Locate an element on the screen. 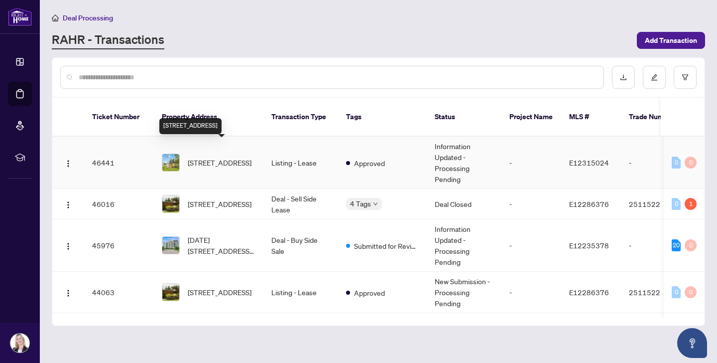 The height and width of the screenshot is (363, 717). span: edit is located at coordinates (655, 77).